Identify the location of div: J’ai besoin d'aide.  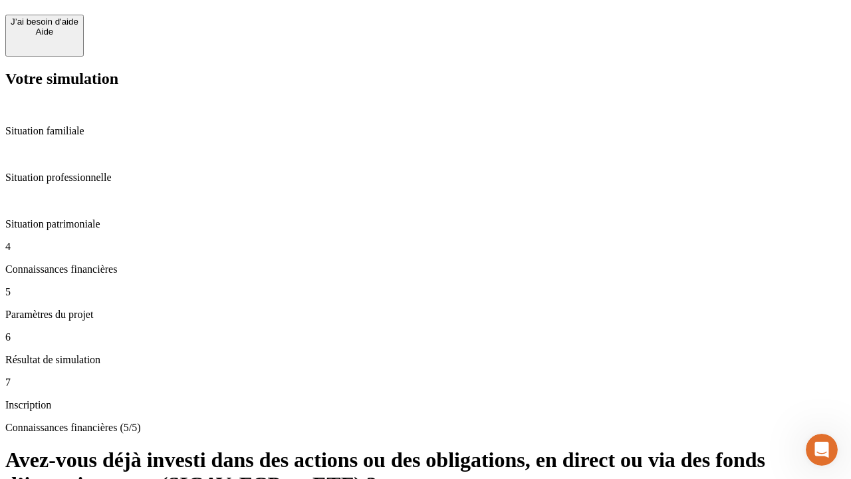
(45, 21).